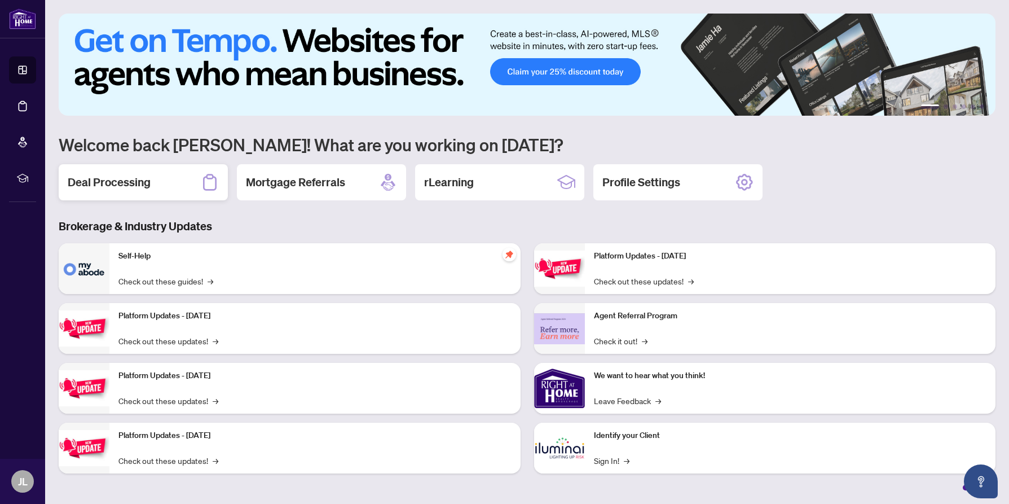  Describe the element at coordinates (620, 341) in the screenshot. I see `a: Check it out!→` at that location.